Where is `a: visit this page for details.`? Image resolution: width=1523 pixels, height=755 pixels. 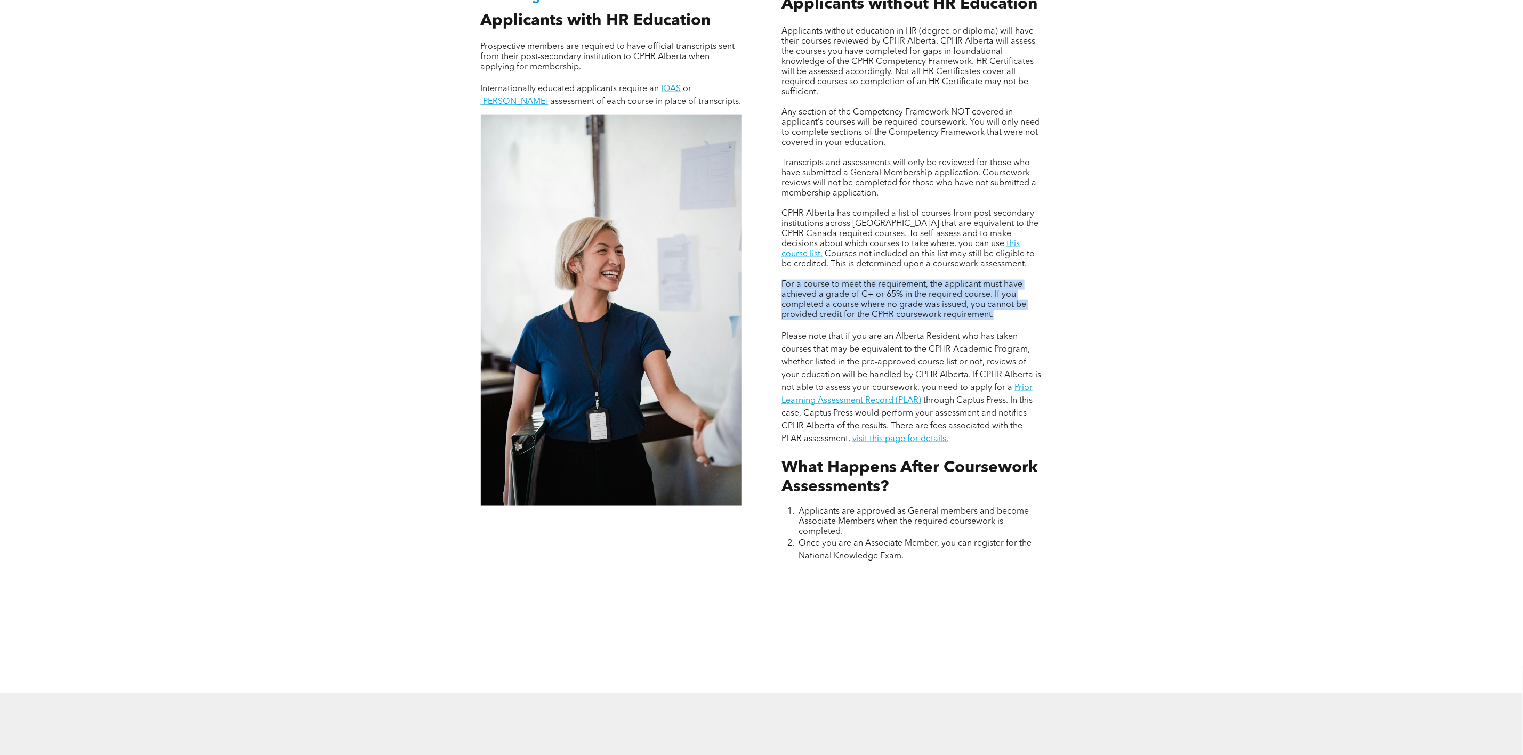
a: visit this page for details. is located at coordinates (900, 439).